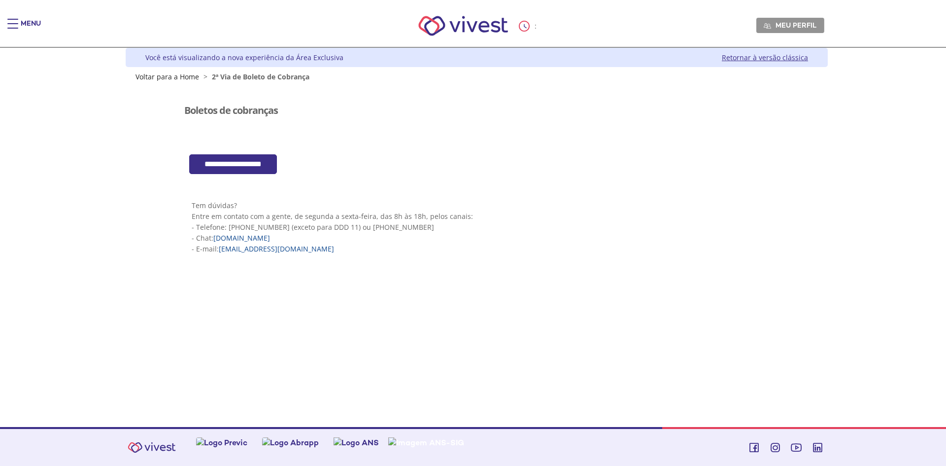 The image size is (946, 466). I want to click on div: Vivest, so click(473, 237).